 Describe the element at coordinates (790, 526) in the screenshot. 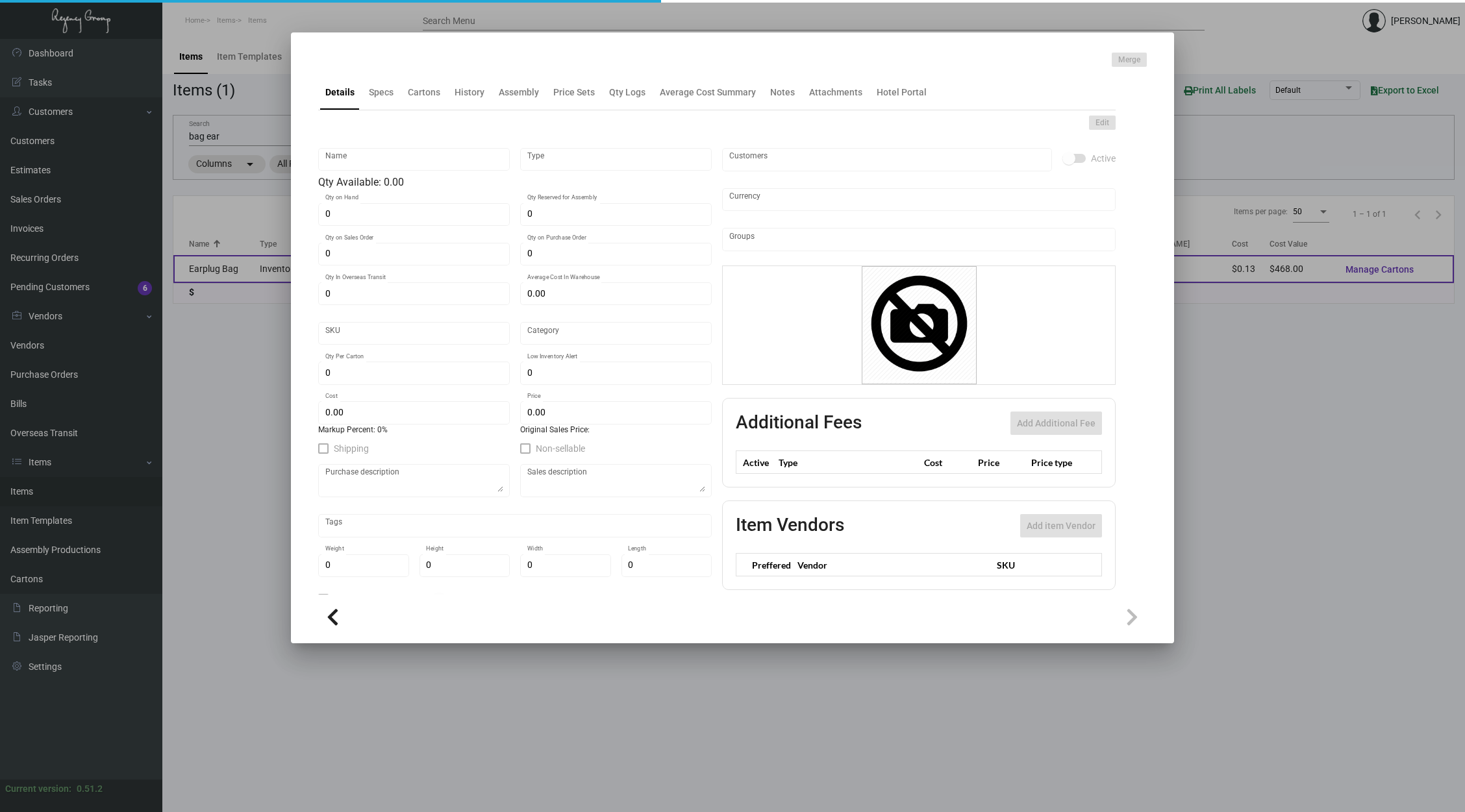

I see `h2: Item Vendors` at that location.